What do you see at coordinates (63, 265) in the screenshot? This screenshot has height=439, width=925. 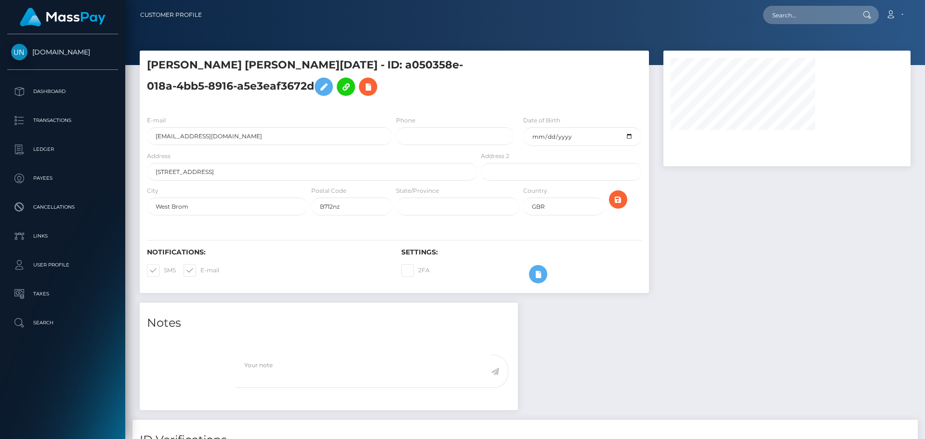 I see `a: User Profile` at bounding box center [63, 265].